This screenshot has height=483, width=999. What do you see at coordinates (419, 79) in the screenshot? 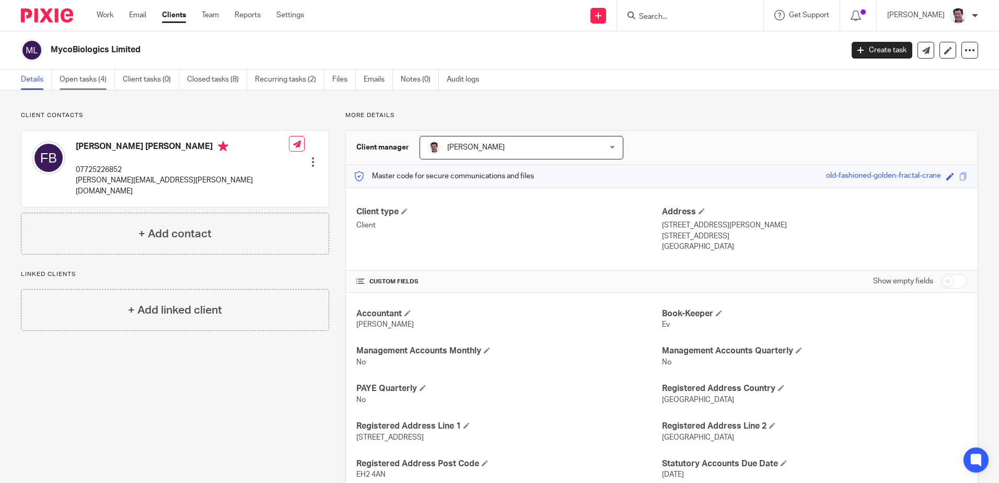
I see `a: Notes (0)` at bounding box center [419, 79].